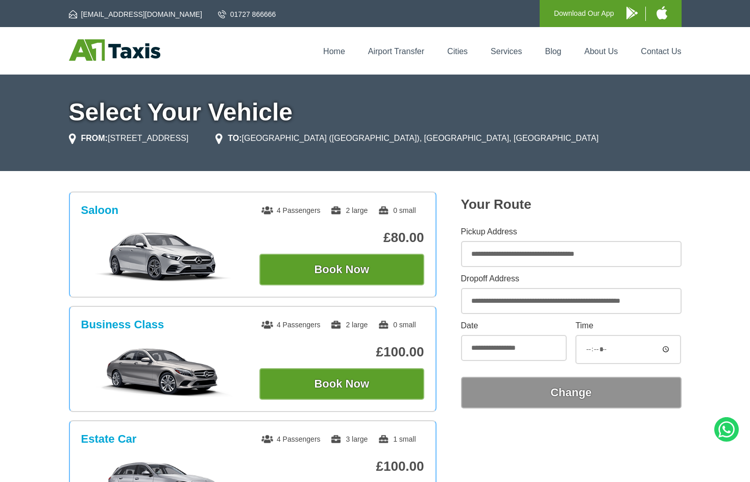 The height and width of the screenshot is (482, 750). Describe the element at coordinates (506, 51) in the screenshot. I see `a: Services` at that location.